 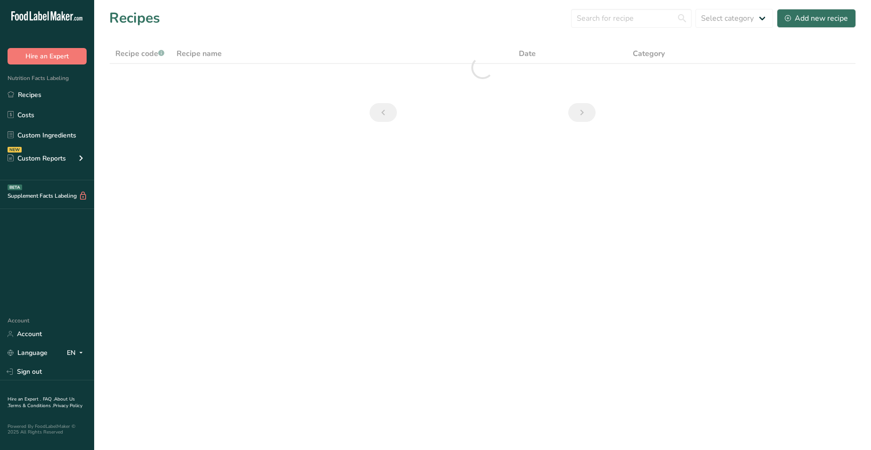 What do you see at coordinates (27, 353) in the screenshot?
I see `a: Language` at bounding box center [27, 353].